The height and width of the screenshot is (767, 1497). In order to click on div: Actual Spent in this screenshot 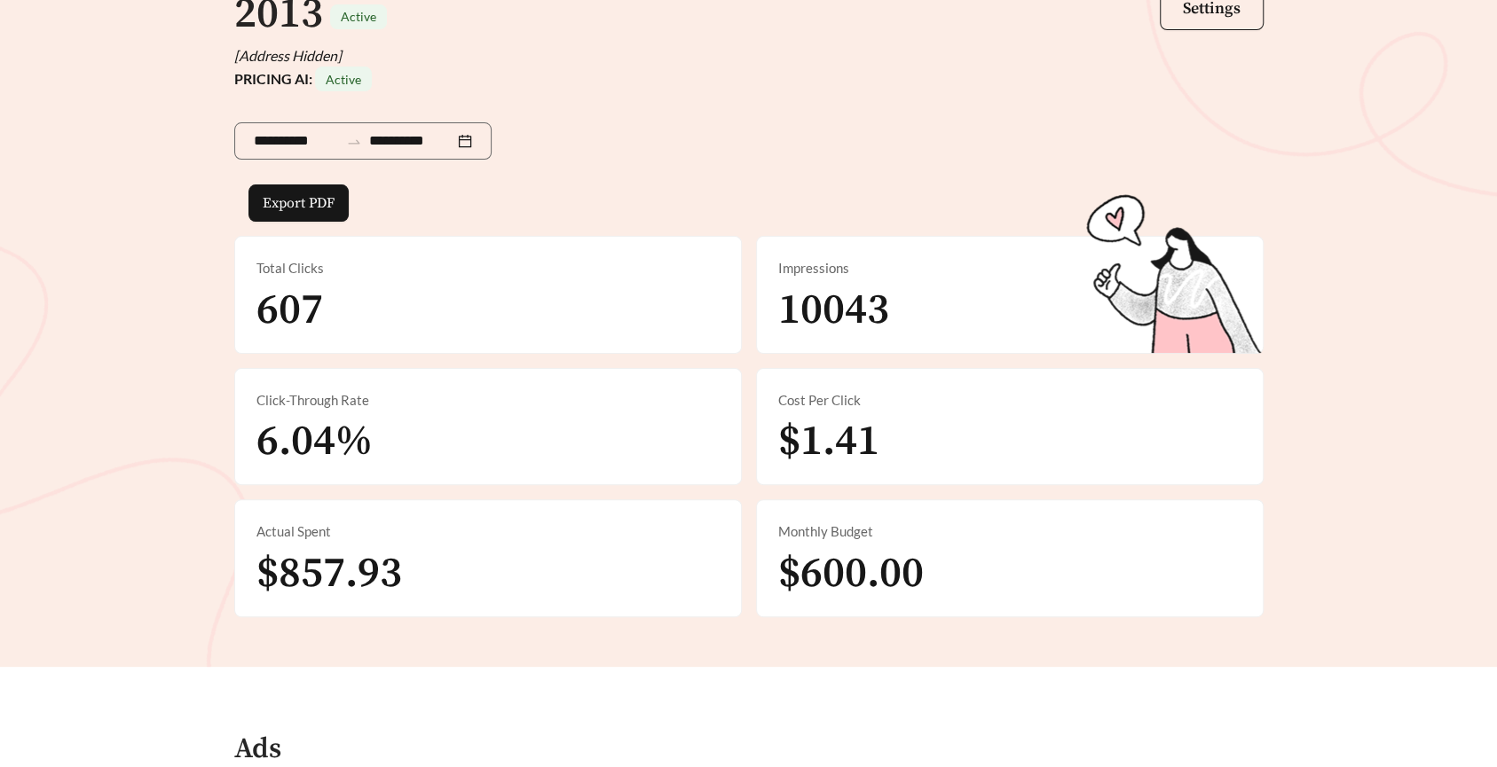, I will do `click(488, 531)`.